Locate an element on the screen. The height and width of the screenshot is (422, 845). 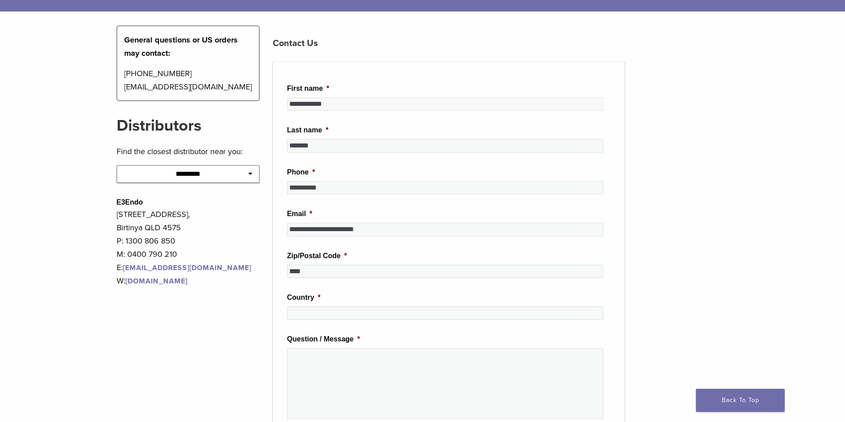
label: First name is located at coordinates (308, 89).